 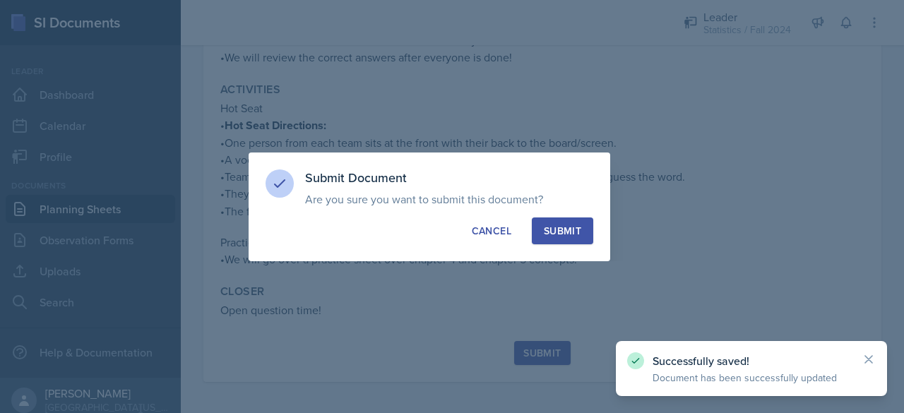 What do you see at coordinates (449, 199) in the screenshot?
I see `p: Are you sure you want to submit this document?` at bounding box center [449, 199].